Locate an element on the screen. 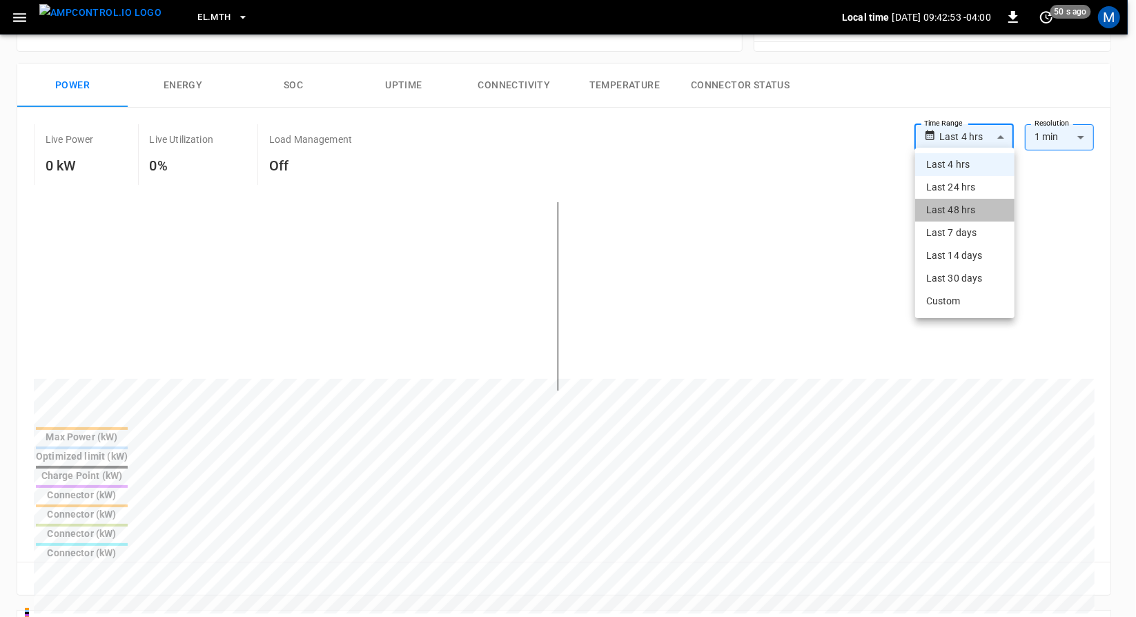  li: Last 48 hrs is located at coordinates (965, 210).